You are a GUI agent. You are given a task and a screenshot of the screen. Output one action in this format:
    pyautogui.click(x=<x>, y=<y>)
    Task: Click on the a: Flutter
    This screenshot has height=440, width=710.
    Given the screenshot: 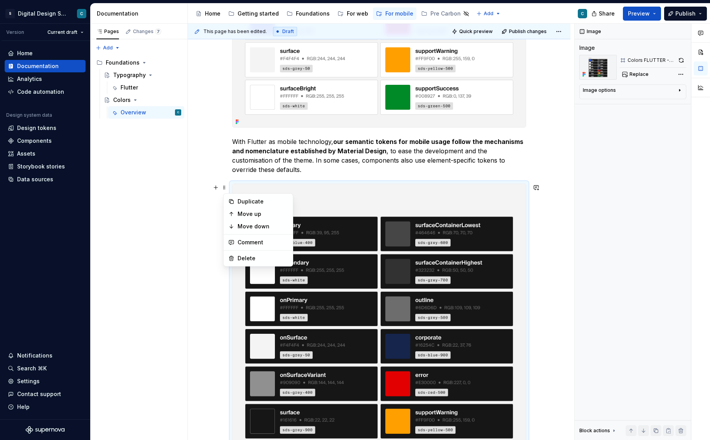 What is the action you would take?
    pyautogui.click(x=146, y=87)
    